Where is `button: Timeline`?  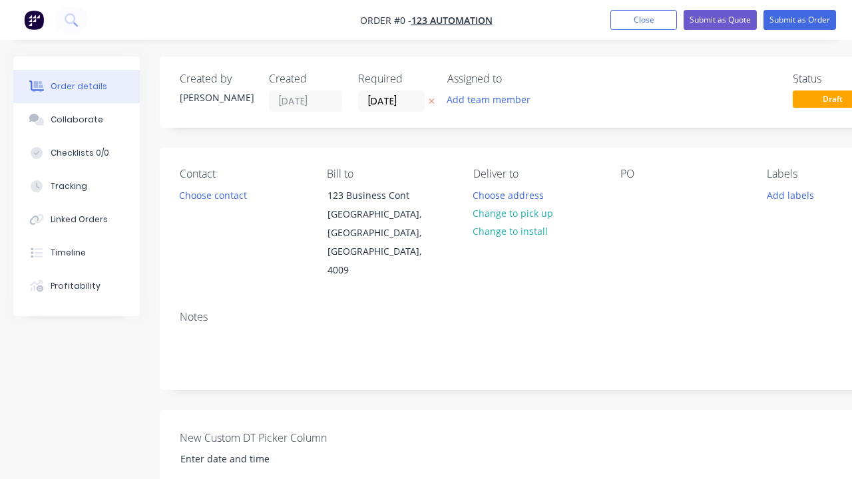
button: Timeline is located at coordinates (77, 253).